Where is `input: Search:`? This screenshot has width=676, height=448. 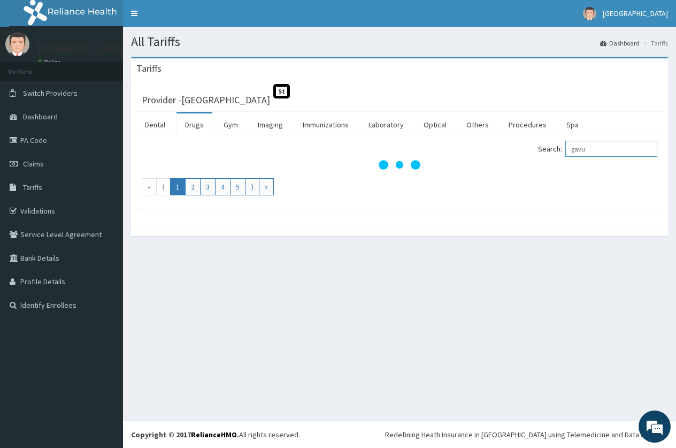 input: Search: is located at coordinates (611, 149).